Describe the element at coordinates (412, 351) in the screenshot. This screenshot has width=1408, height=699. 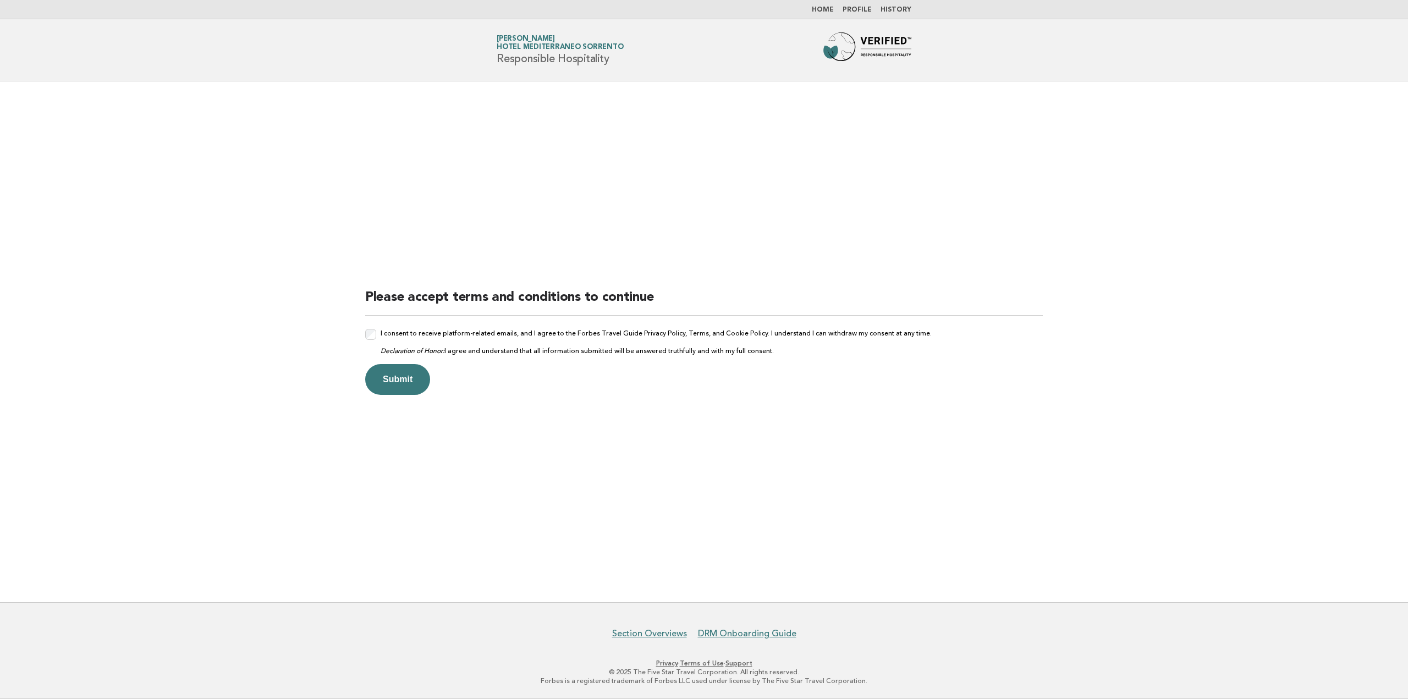
I see `em: Declaration of Honor:` at that location.